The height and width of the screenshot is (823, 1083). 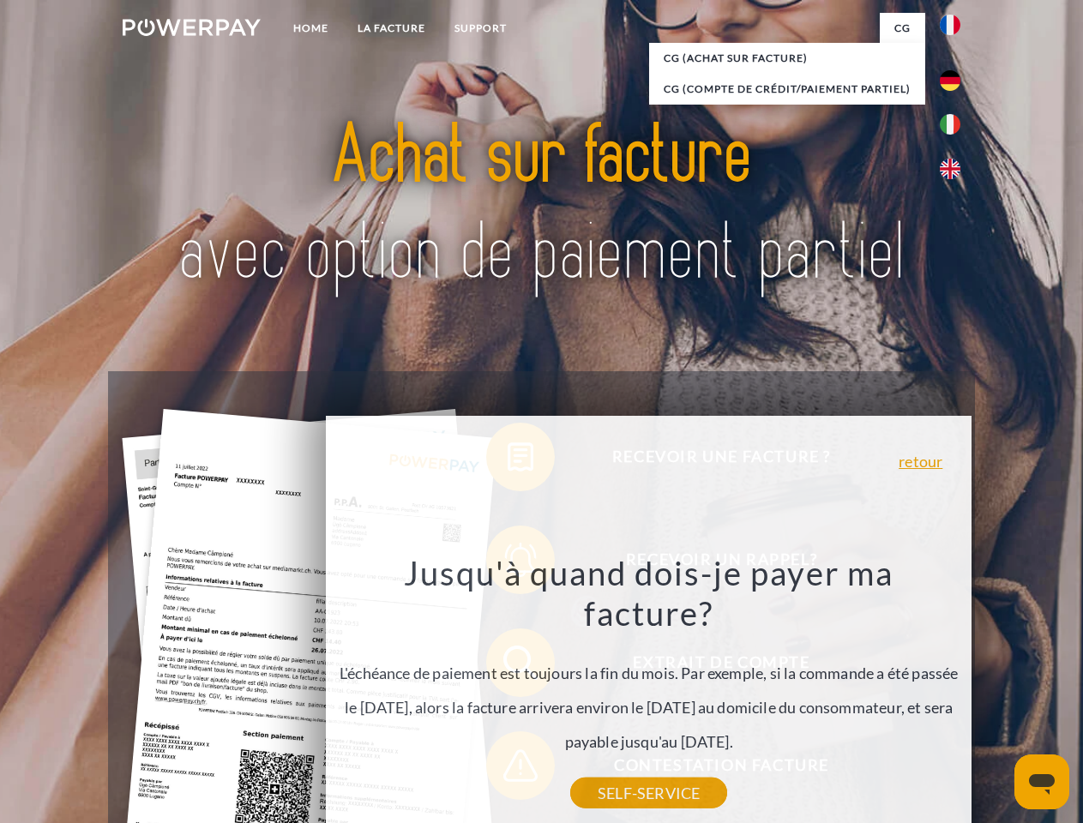 I want to click on a: Support, so click(x=480, y=28).